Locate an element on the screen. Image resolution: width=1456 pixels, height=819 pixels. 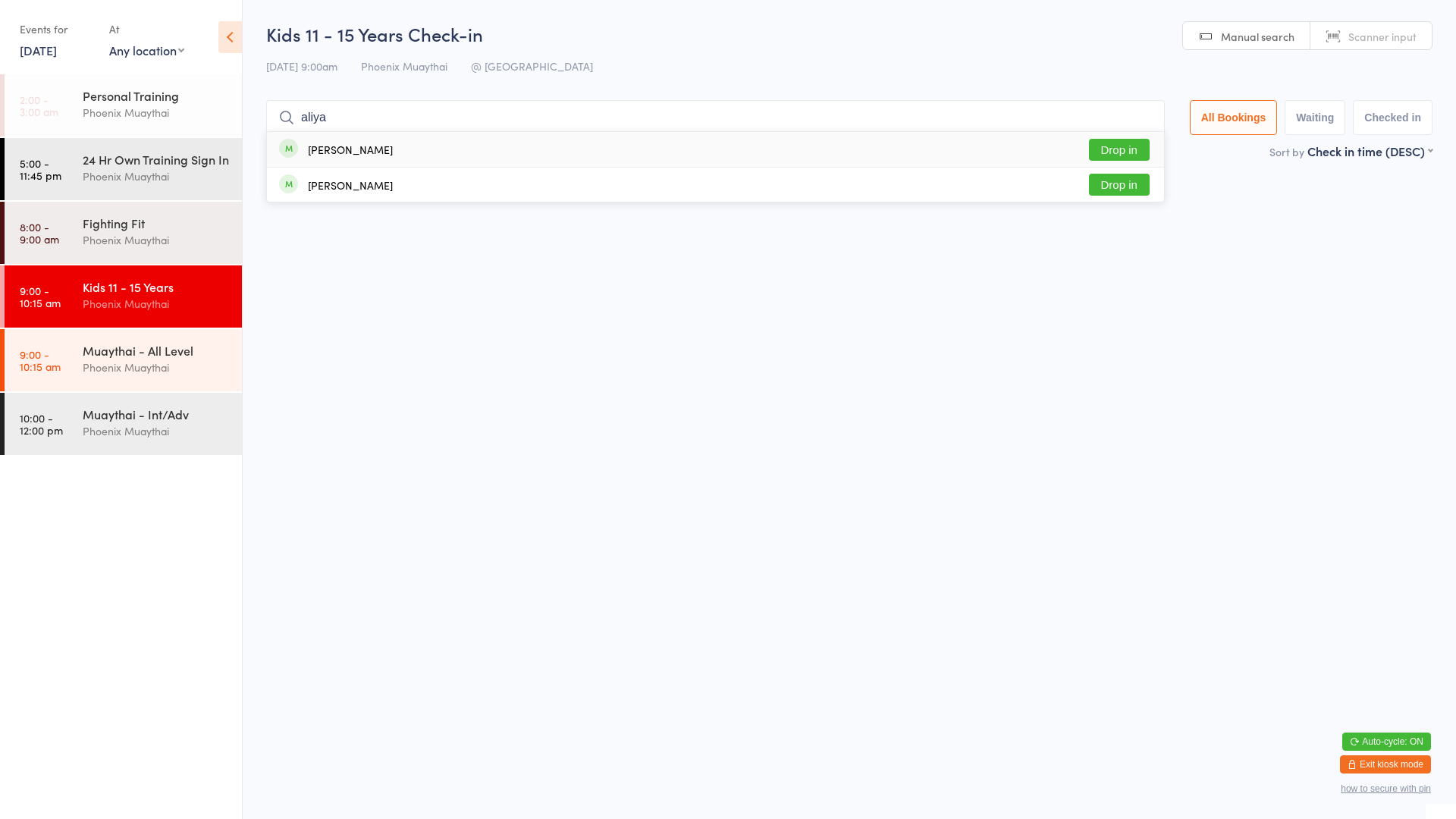
div: Muaythai - Int/Adv is located at coordinates (155, 414).